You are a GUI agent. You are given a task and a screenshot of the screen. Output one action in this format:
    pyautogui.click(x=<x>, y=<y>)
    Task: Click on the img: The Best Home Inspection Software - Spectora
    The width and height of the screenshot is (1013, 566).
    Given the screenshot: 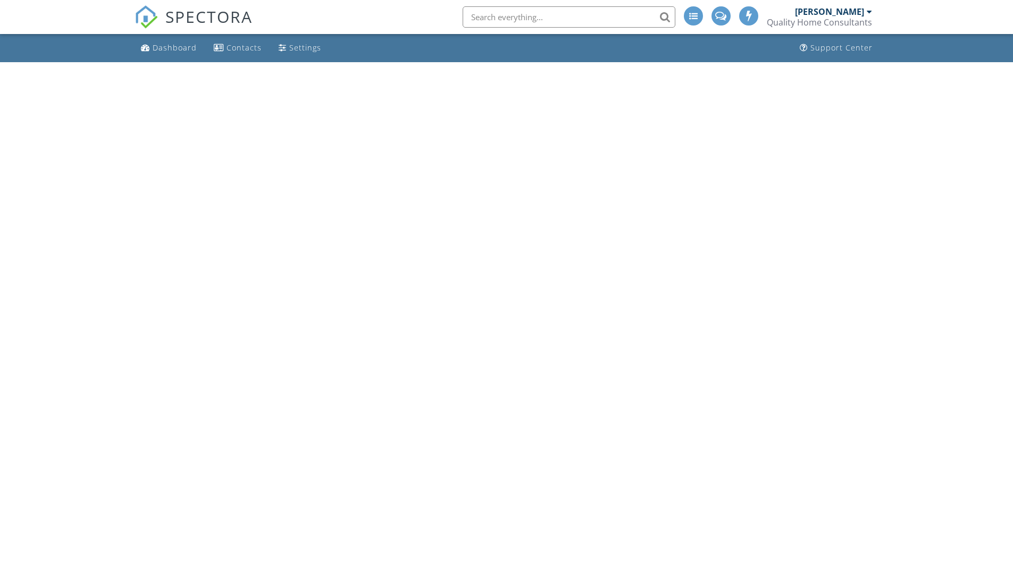 What is the action you would take?
    pyautogui.click(x=146, y=17)
    